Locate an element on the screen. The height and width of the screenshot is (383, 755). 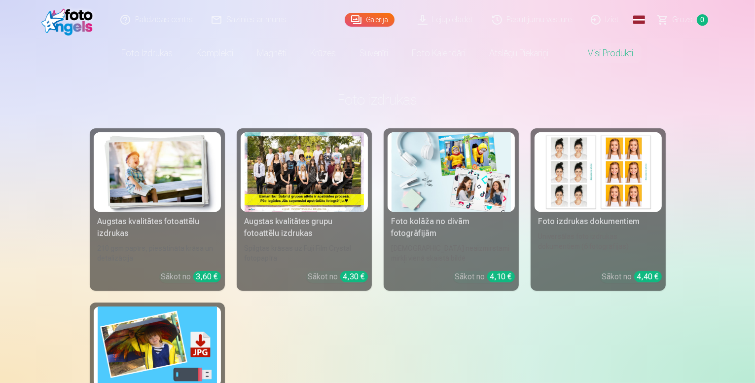
a: Atslēgu piekariņi is located at coordinates (519, 53).